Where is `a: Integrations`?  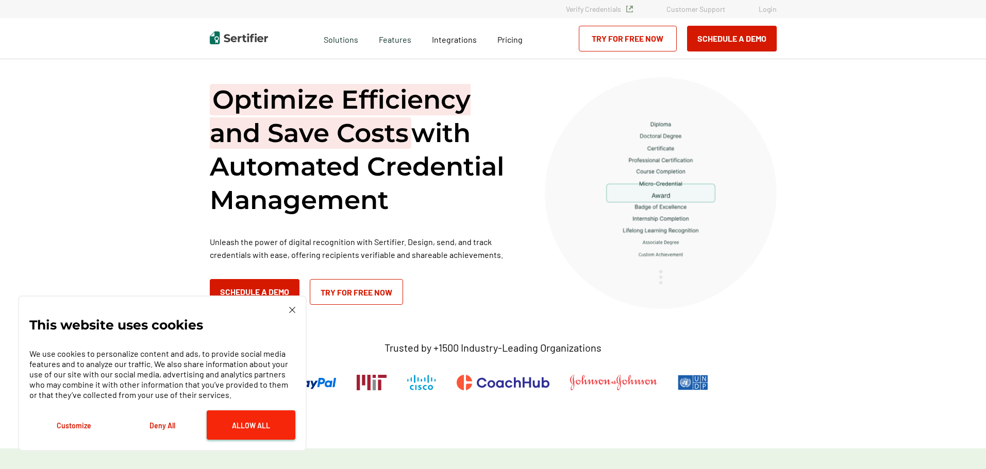
a: Integrations is located at coordinates (454, 38).